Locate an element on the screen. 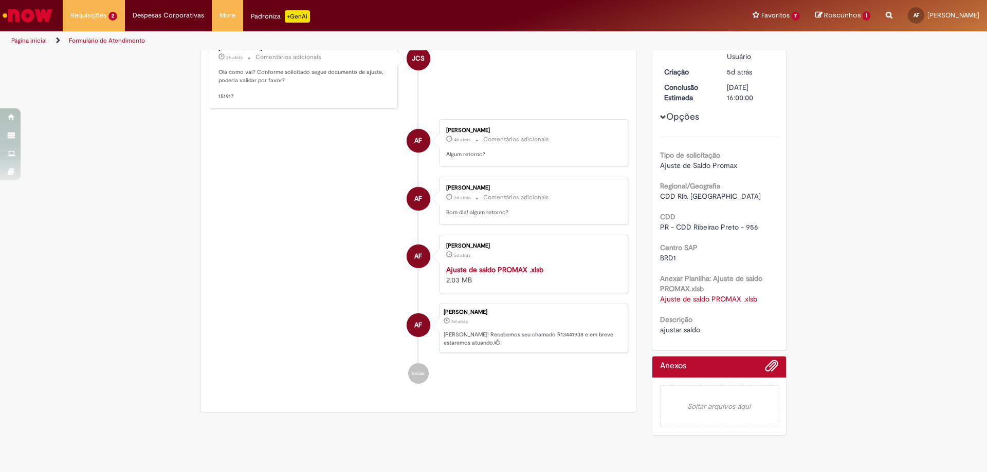 This screenshot has width=987, height=472. div: Joao Carlos Simoes is located at coordinates (418, 59).